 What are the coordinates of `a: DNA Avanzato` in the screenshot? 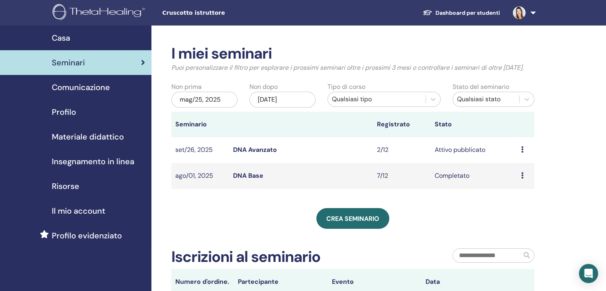 It's located at (255, 150).